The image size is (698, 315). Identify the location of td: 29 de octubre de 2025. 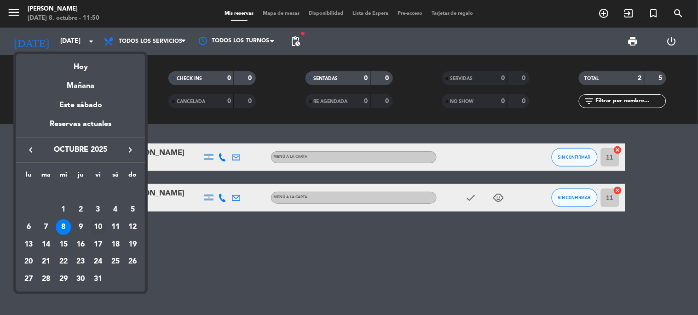
(64, 279).